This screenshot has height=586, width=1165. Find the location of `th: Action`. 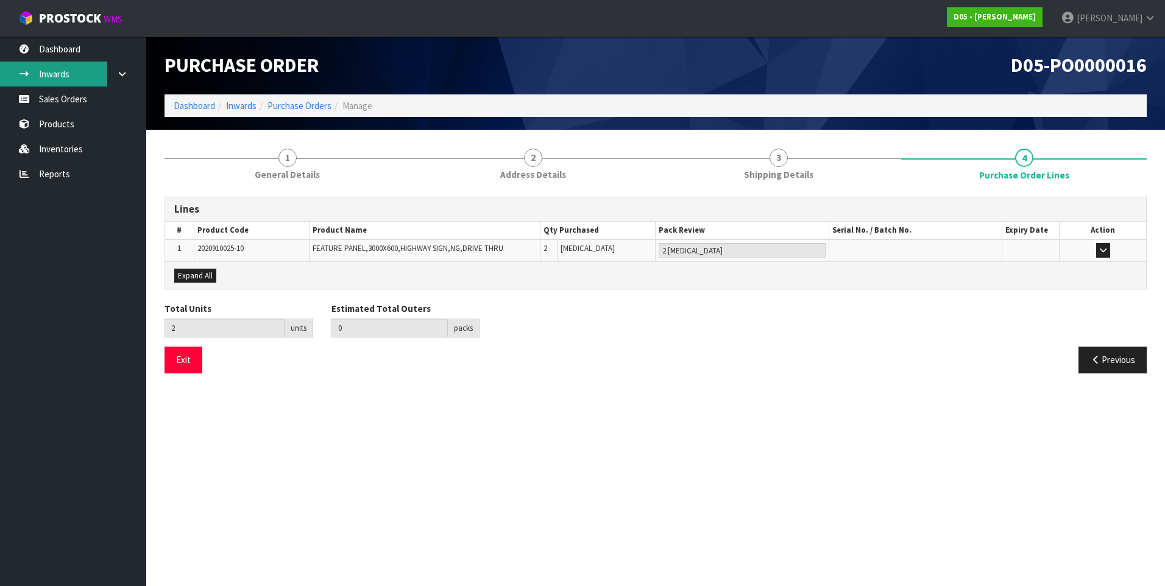

th: Action is located at coordinates (1103, 230).